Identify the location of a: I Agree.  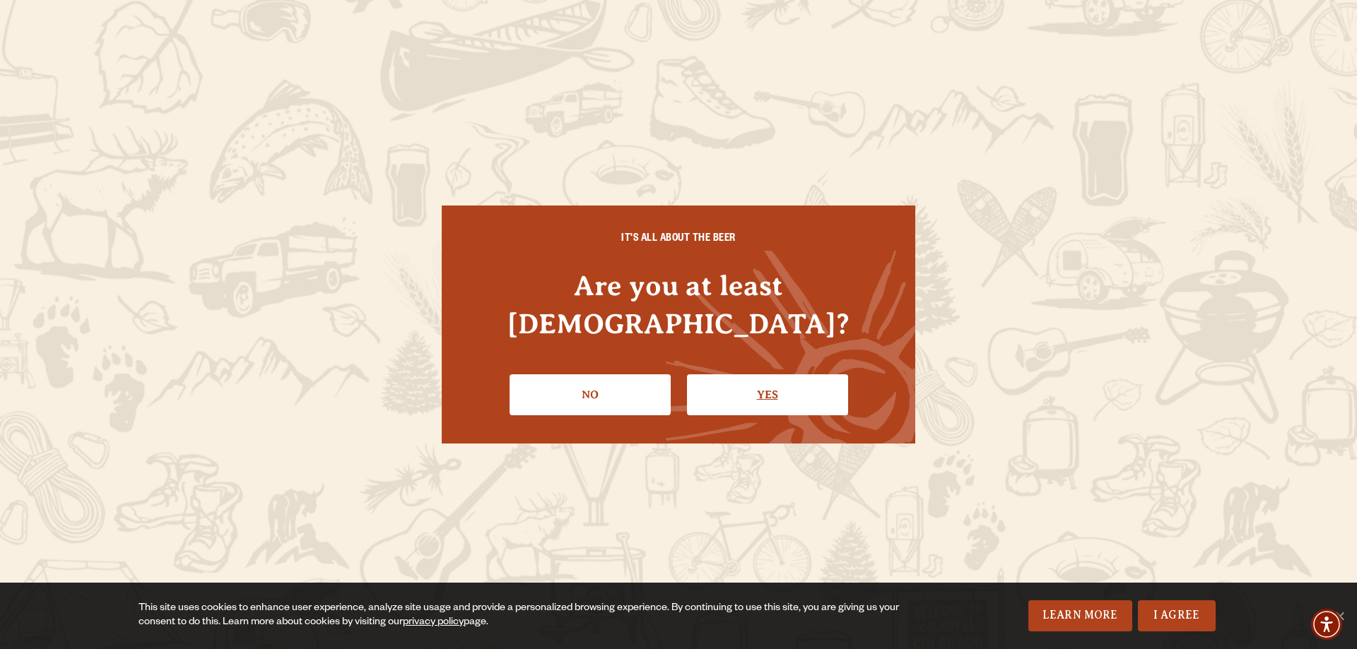
(1176, 616).